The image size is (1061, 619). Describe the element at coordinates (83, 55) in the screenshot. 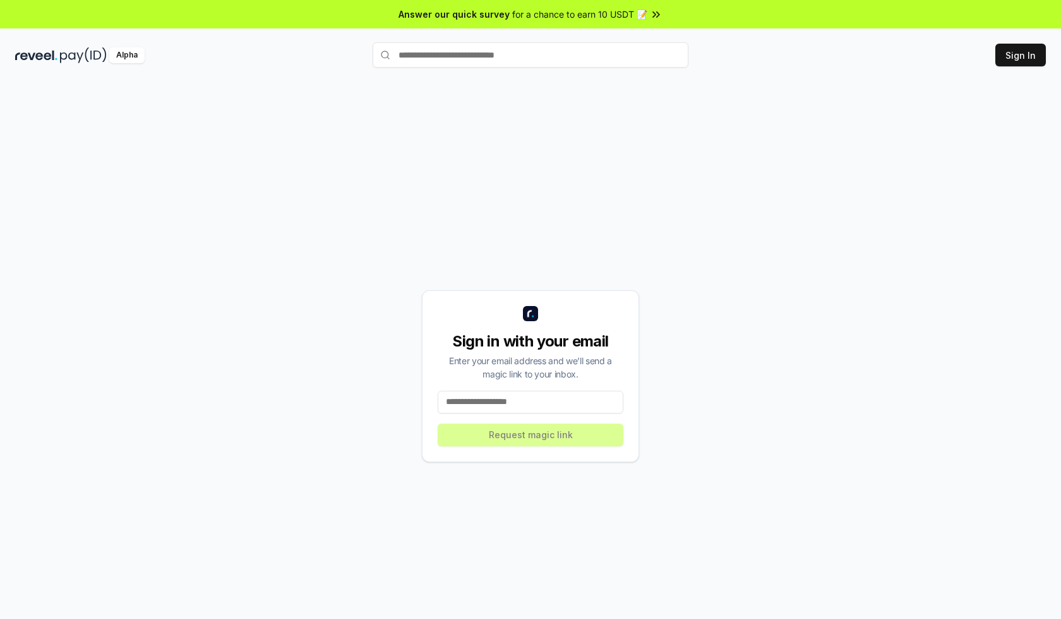

I see `img: pay_id` at that location.